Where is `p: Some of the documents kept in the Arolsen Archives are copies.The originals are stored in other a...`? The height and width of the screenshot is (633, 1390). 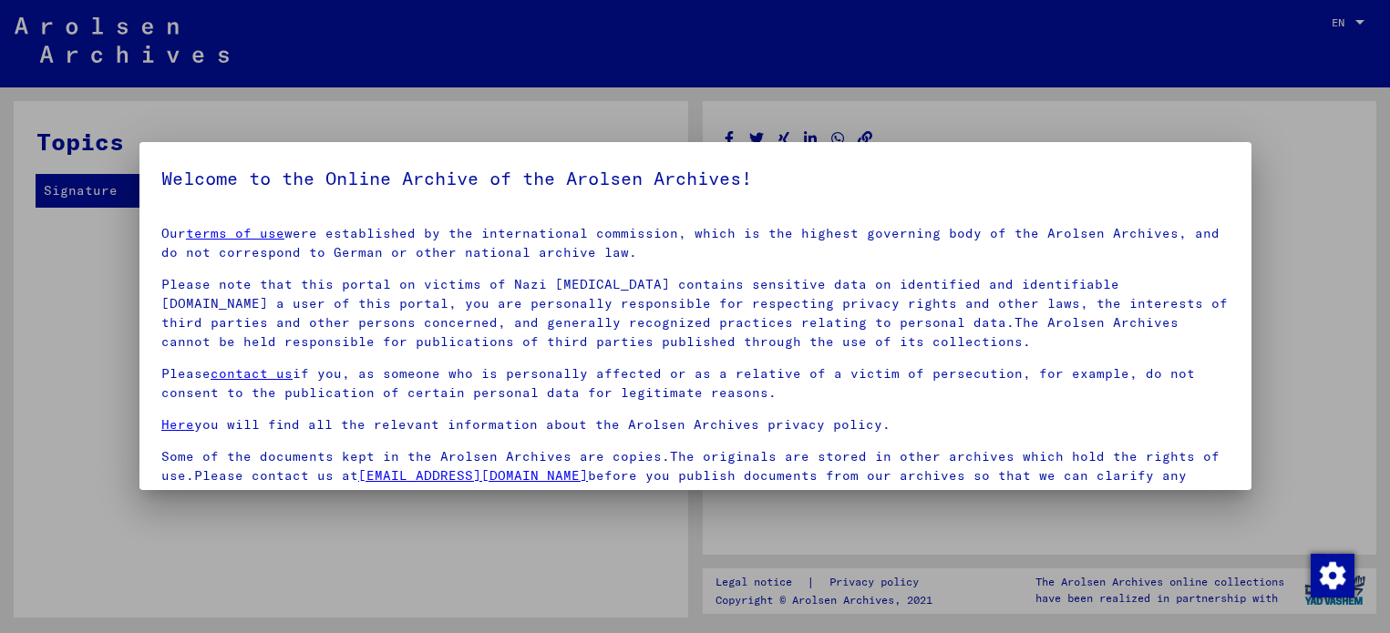
p: Some of the documents kept in the Arolsen Archives are copies.The originals are stored in other a... is located at coordinates (695, 476).